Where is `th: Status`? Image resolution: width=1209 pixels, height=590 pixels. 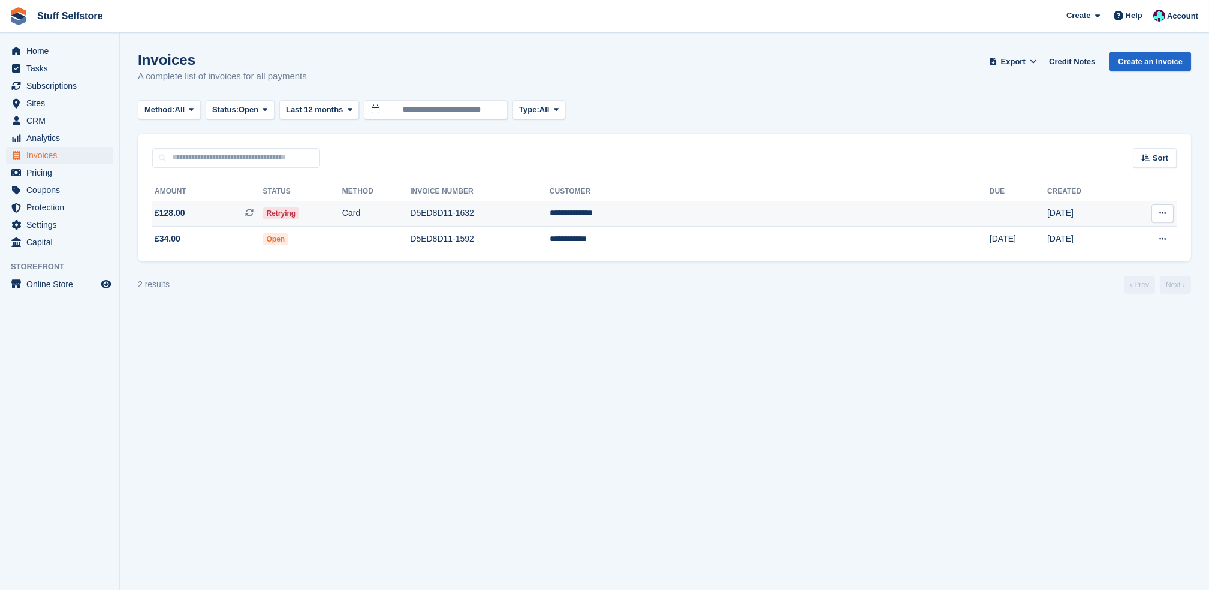
th: Status is located at coordinates (303, 192).